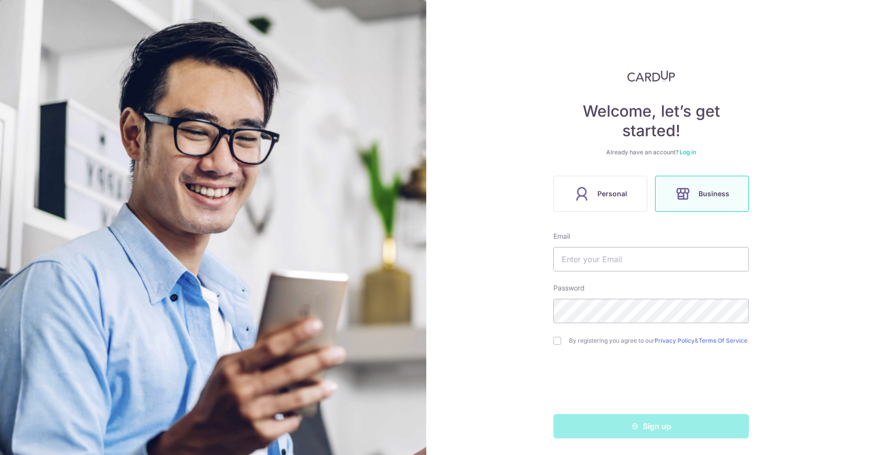  What do you see at coordinates (561, 236) in the screenshot?
I see `label: Email` at bounding box center [561, 236].